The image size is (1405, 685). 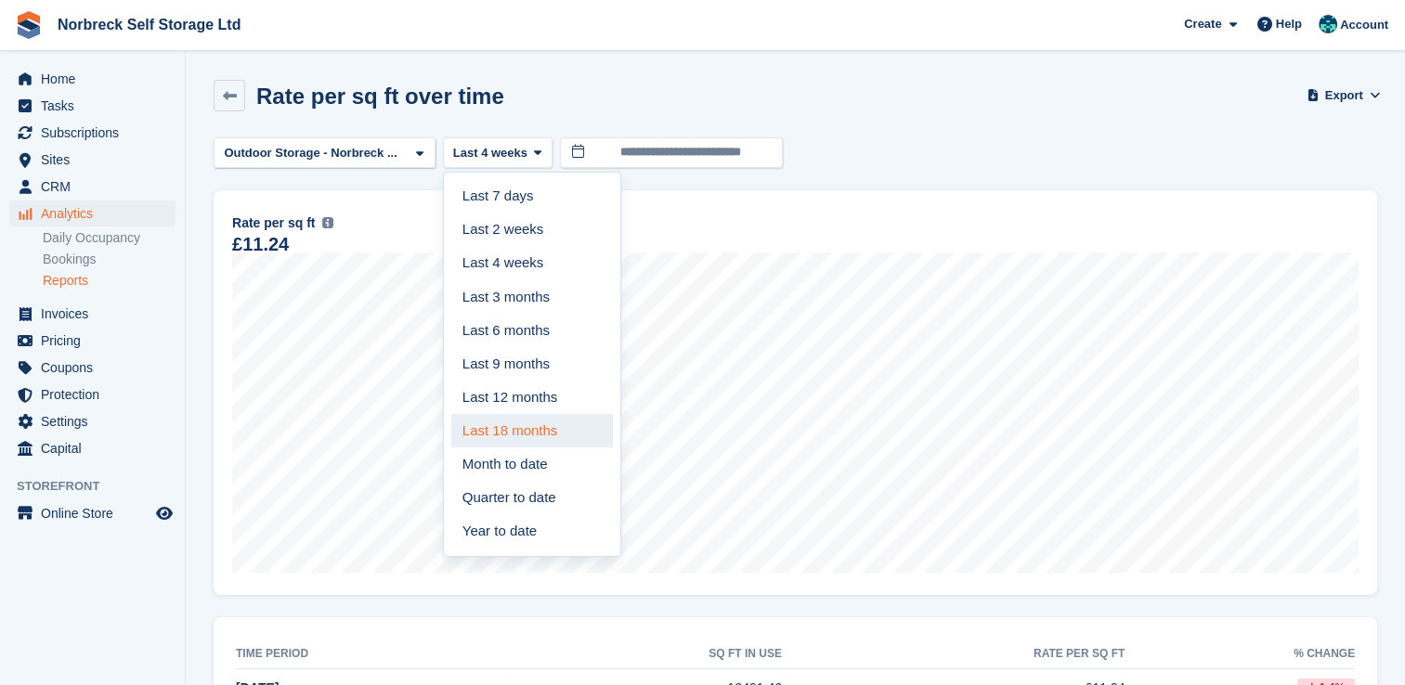 I want to click on span: Rate per sq ft, so click(x=273, y=223).